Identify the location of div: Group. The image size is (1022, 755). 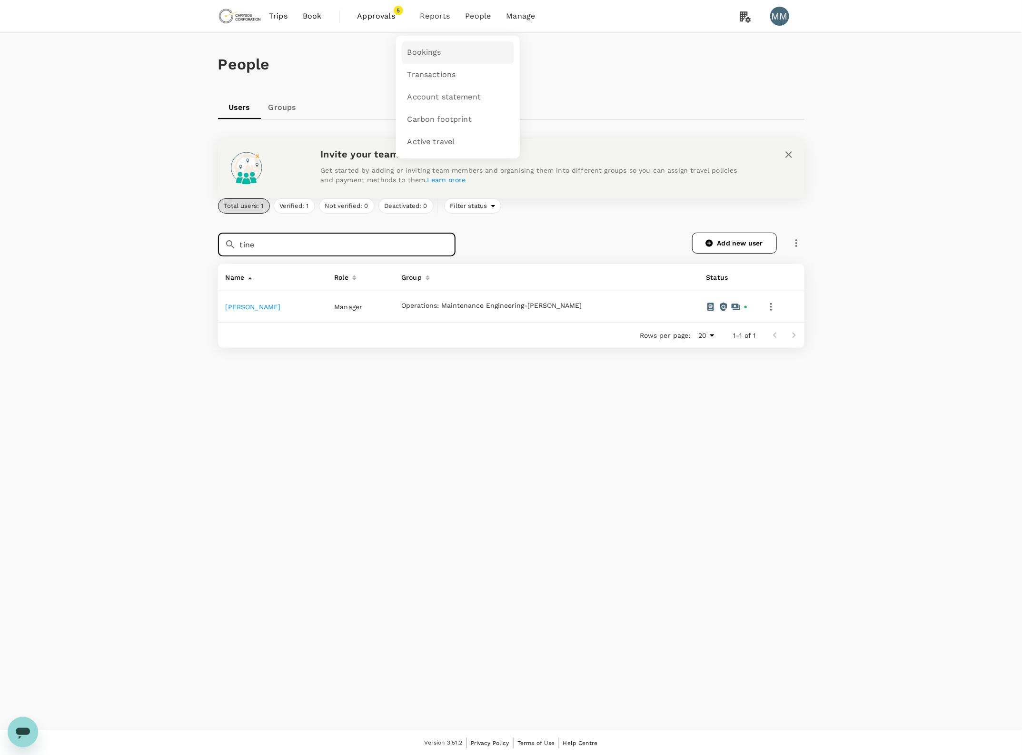
(409, 276).